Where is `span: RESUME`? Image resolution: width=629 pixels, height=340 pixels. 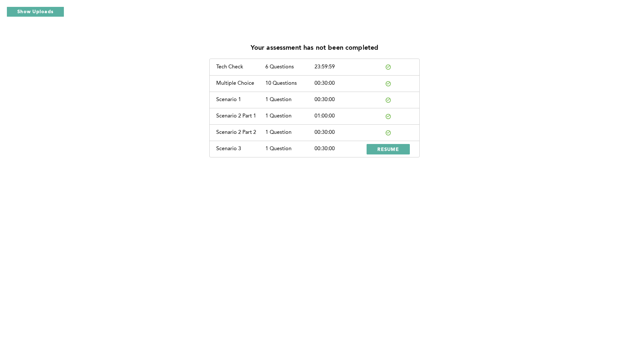
span: RESUME is located at coordinates (388, 149).